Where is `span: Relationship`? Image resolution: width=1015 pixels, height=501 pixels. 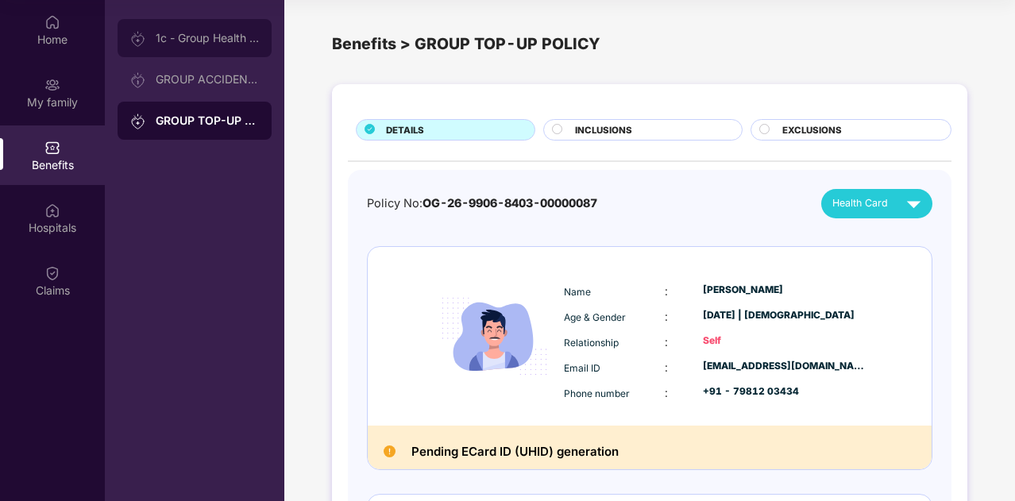 span: Relationship is located at coordinates (591, 342).